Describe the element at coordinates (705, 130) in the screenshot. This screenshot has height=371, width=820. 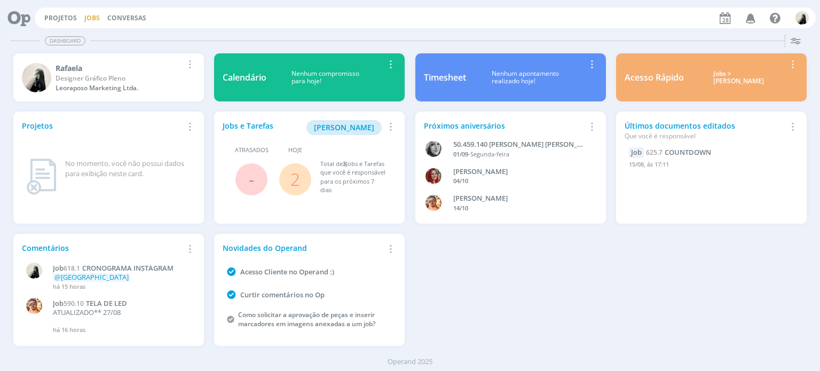
I see `div: Últimos documentos editados` at that location.